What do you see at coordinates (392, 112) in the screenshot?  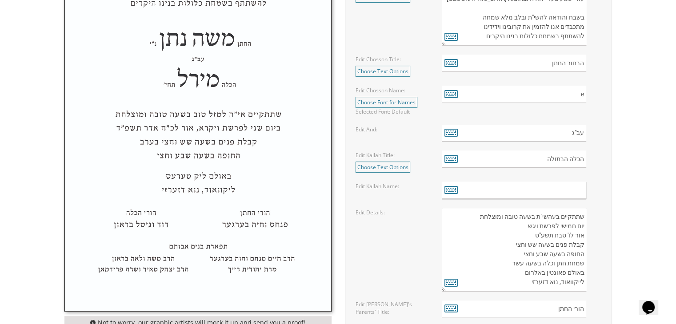 I see `div: Selected Font: Default` at bounding box center [392, 112].